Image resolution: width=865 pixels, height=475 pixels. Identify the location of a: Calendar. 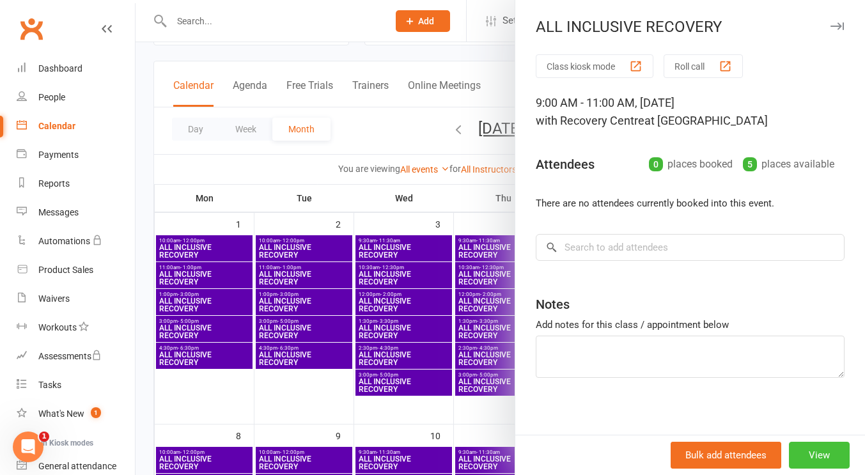
(75, 126).